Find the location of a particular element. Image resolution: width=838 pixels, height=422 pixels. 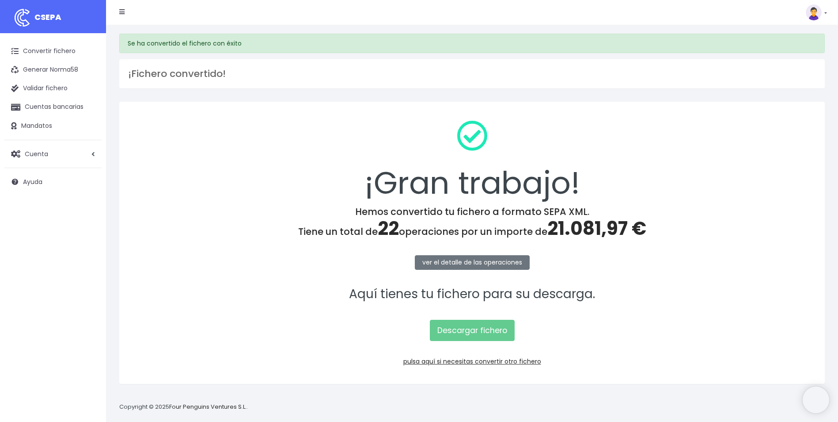

span: CSEPA is located at coordinates (48, 17).